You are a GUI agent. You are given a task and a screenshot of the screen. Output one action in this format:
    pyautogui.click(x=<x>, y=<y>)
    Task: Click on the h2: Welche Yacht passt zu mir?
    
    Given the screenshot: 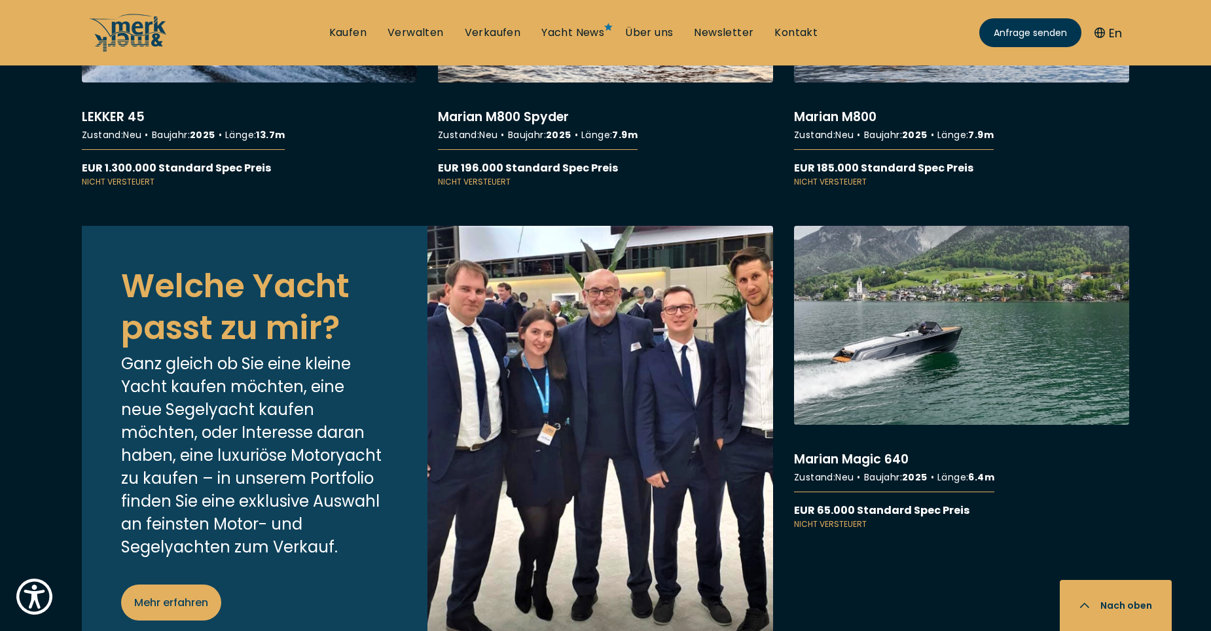 What is the action you would take?
    pyautogui.click(x=255, y=307)
    